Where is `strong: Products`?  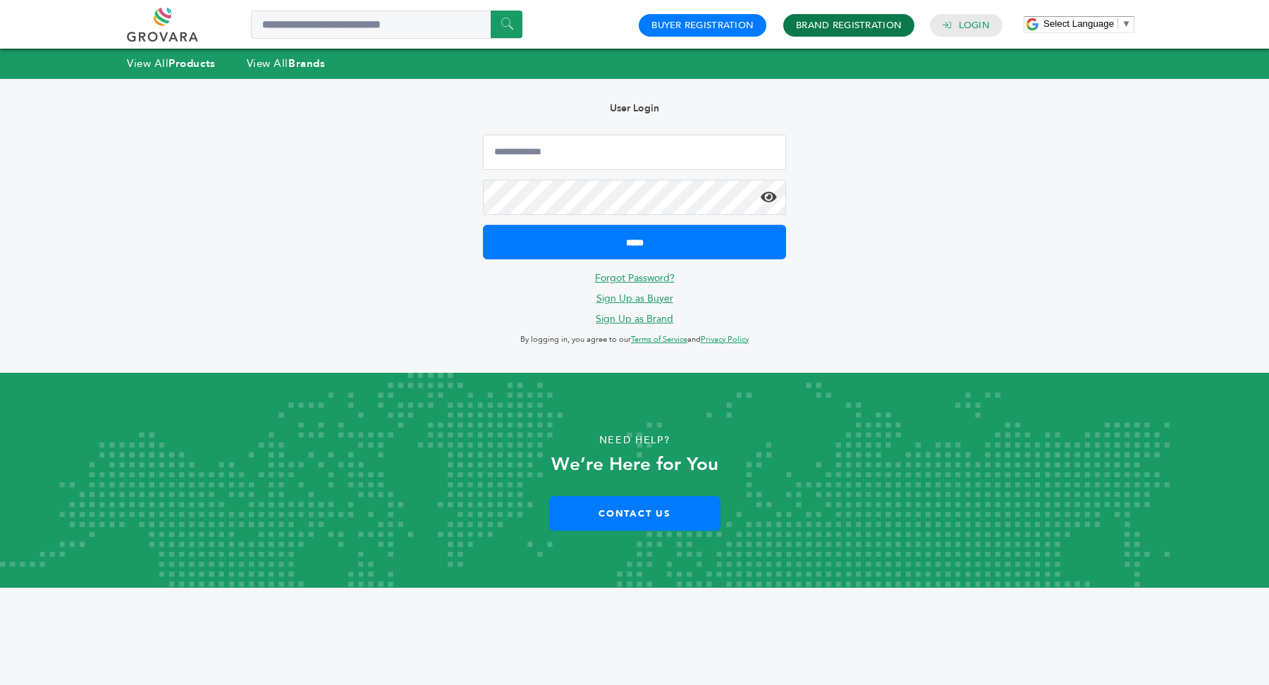 strong: Products is located at coordinates (192, 63).